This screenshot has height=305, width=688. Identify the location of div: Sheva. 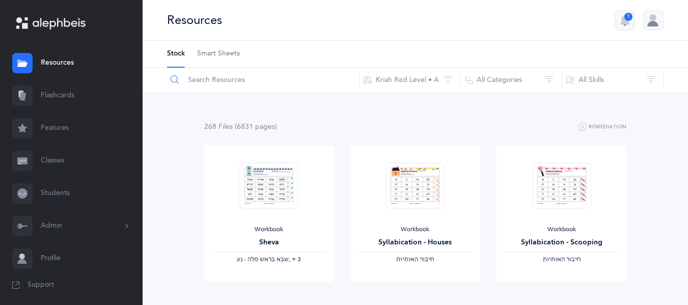
(269, 242).